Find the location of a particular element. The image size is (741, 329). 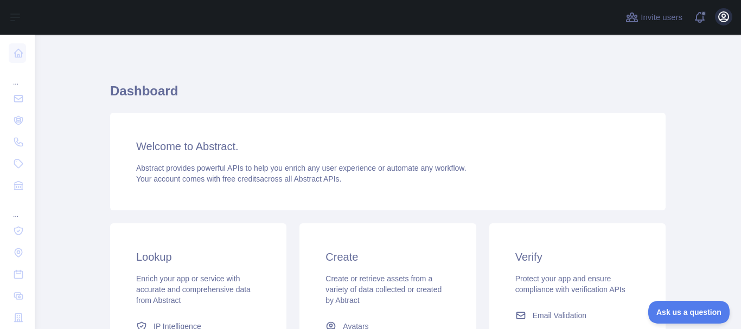

span: Enrich your app or service with accurate and comprehensive data from Abstract is located at coordinates (193, 290).